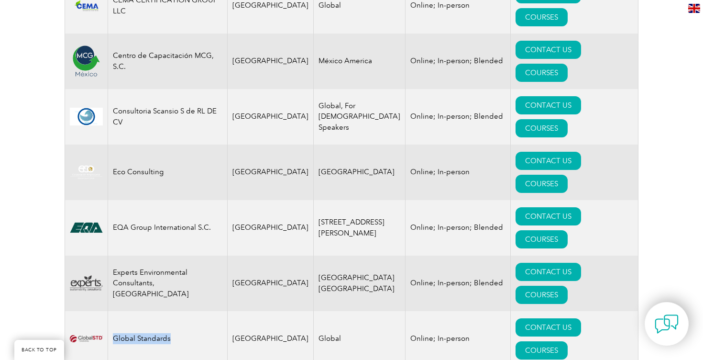 This screenshot has height=360, width=703. I want to click on img: c712c23c-dbbc-ea11-a812-000d3ae11abd-logo.png, so click(86, 172).